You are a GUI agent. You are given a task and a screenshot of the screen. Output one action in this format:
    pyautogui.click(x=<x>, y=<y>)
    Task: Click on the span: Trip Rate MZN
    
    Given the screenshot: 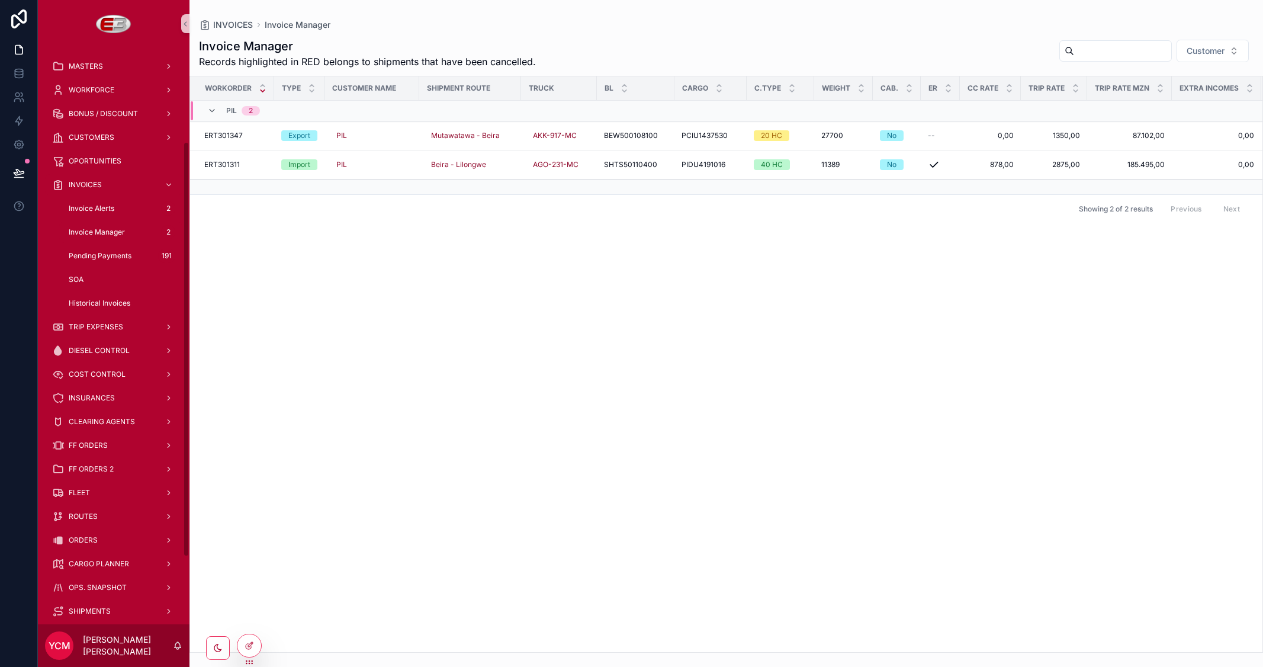 What is the action you would take?
    pyautogui.click(x=1122, y=88)
    